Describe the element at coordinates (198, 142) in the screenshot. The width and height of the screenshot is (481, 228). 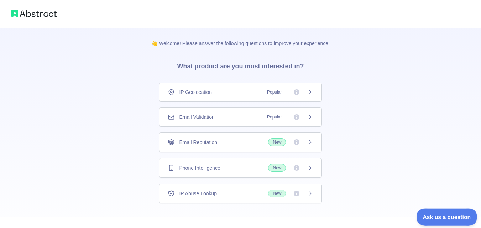
I see `span: Email Reputation` at that location.